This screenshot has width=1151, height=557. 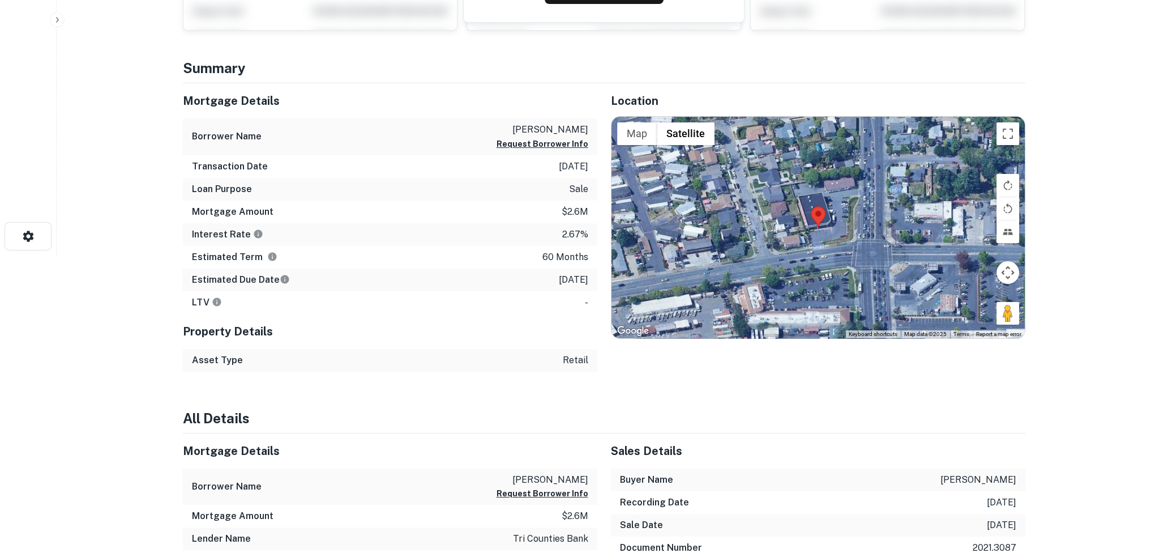 What do you see at coordinates (272, 257) in the screenshot?
I see `svg: Term is based on a standard schedule for this type of loan.` at bounding box center [272, 257].